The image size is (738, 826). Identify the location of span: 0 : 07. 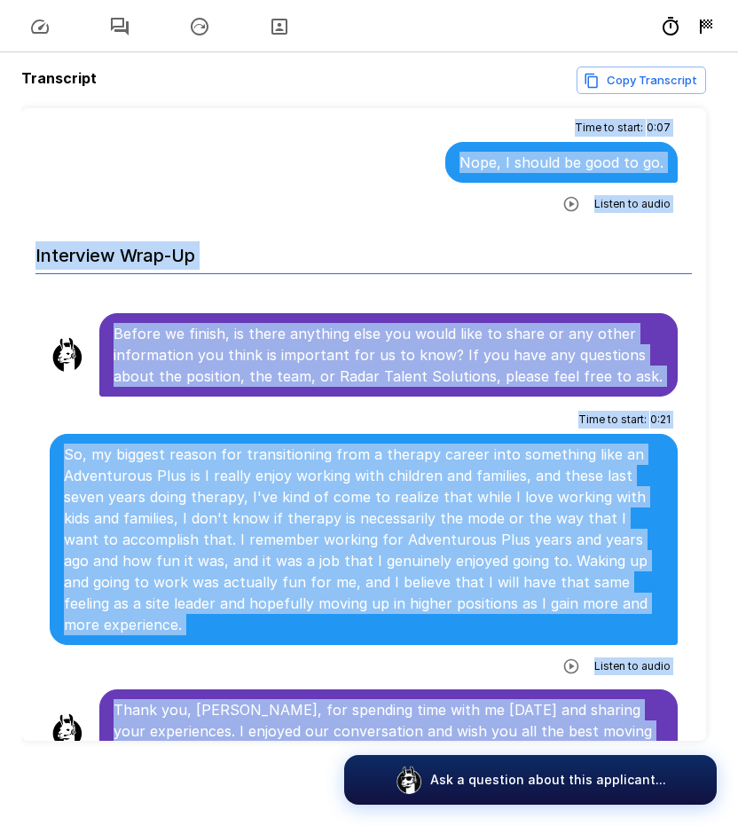
(658, 128).